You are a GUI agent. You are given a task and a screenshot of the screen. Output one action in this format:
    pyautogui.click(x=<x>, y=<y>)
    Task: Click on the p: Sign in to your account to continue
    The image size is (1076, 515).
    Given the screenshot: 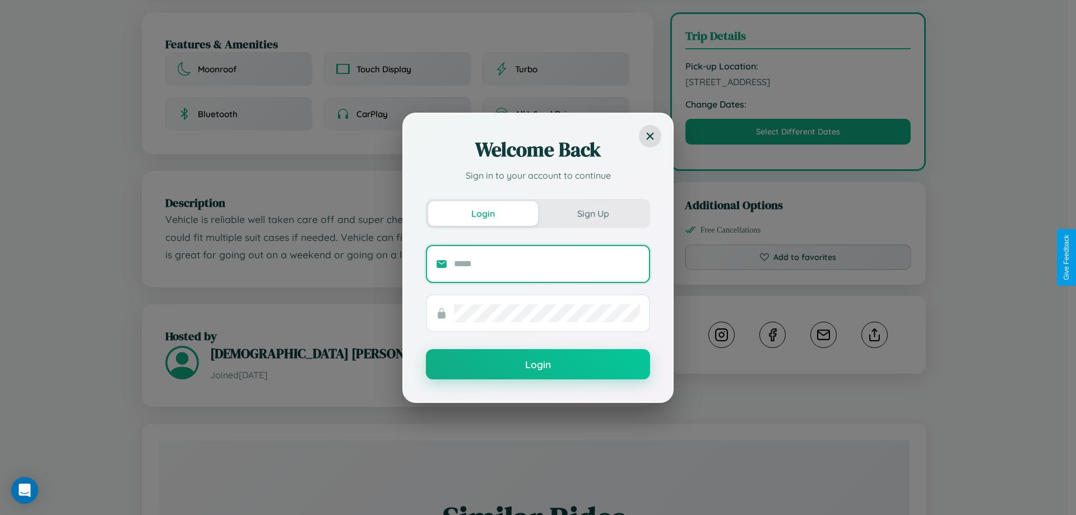 What is the action you would take?
    pyautogui.click(x=538, y=175)
    